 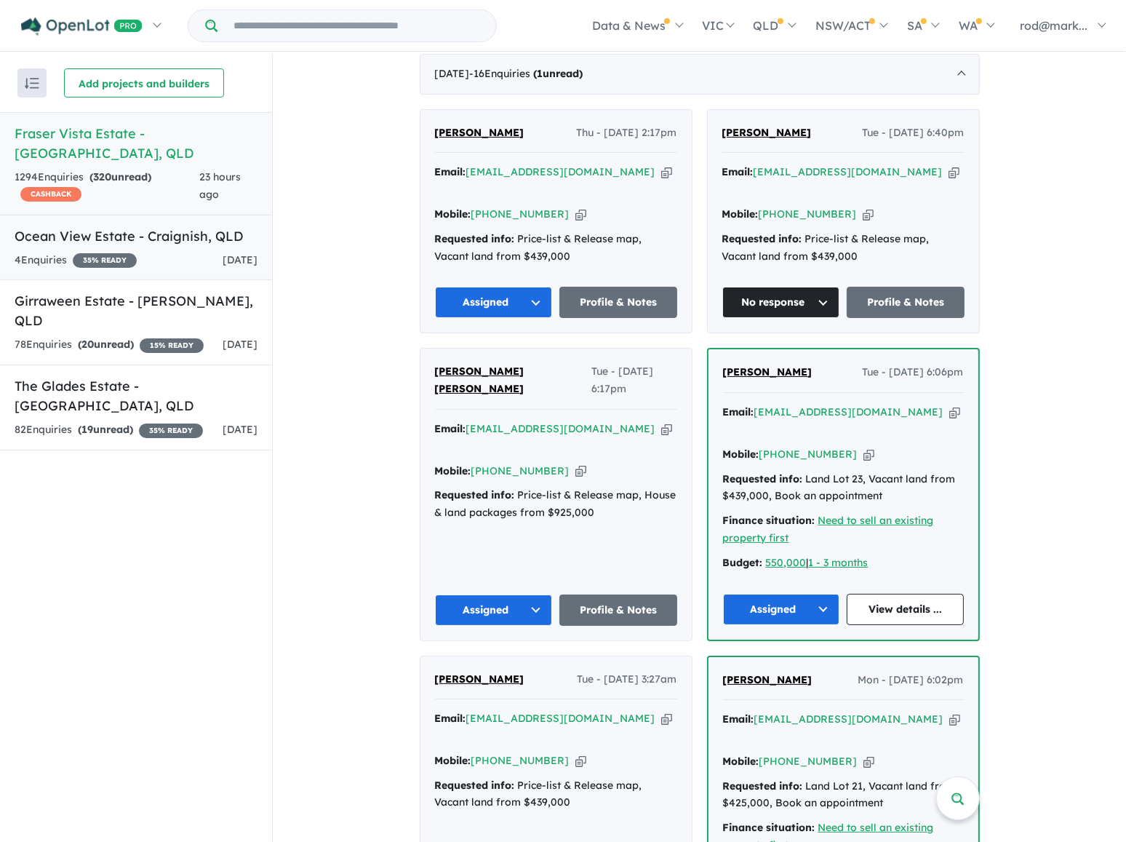 What do you see at coordinates (1053, 25) in the screenshot?
I see `span: rod@mark...` at bounding box center [1053, 25].